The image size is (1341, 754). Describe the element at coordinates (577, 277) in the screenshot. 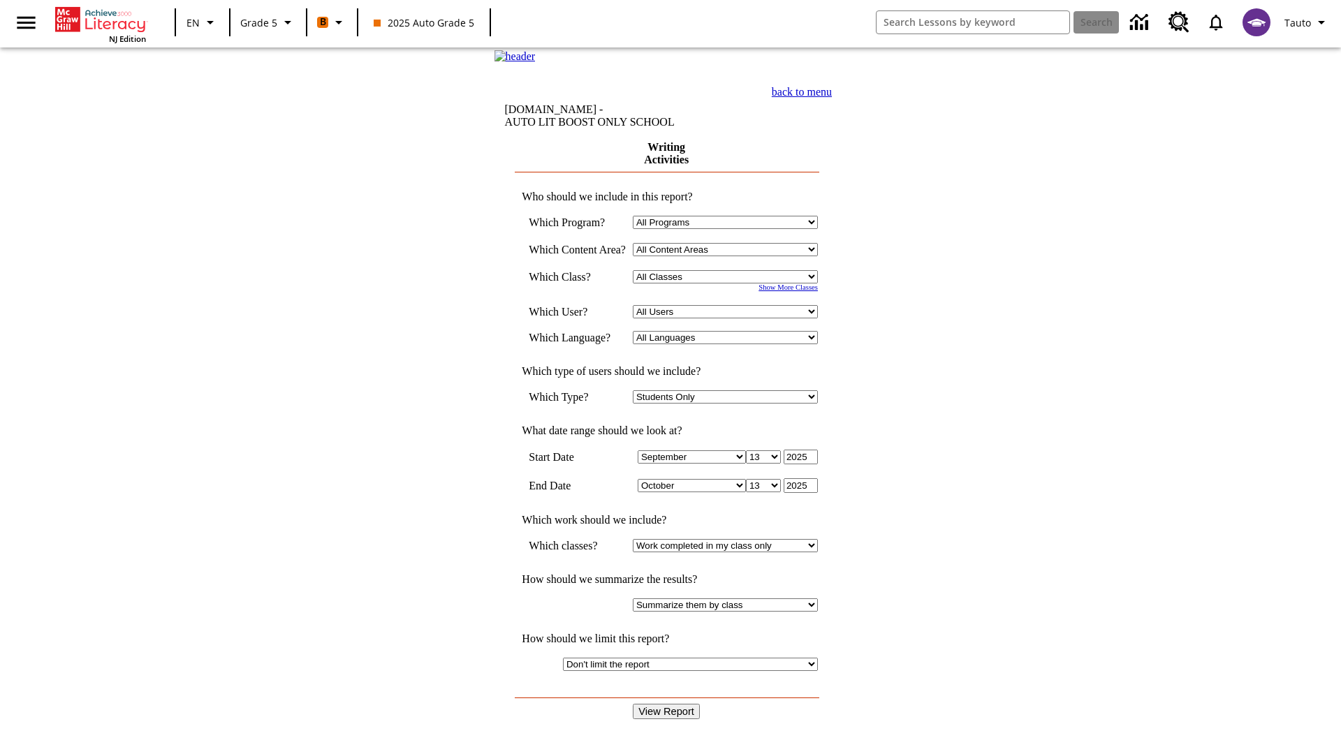

I see `td: Which Class?` at that location.